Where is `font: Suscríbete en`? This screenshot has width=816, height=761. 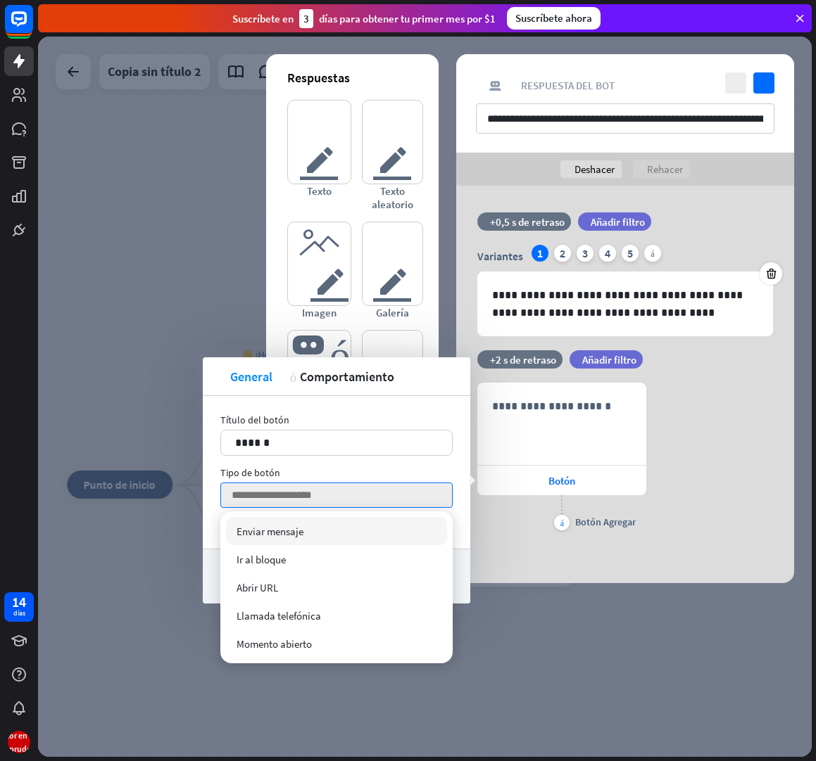
font: Suscríbete en is located at coordinates (263, 18).